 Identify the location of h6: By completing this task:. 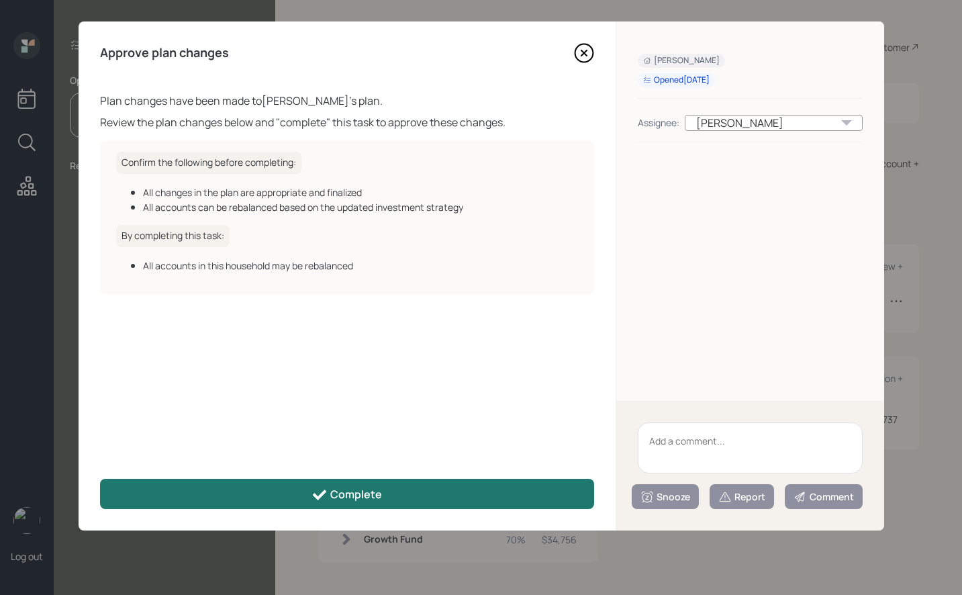
(173, 236).